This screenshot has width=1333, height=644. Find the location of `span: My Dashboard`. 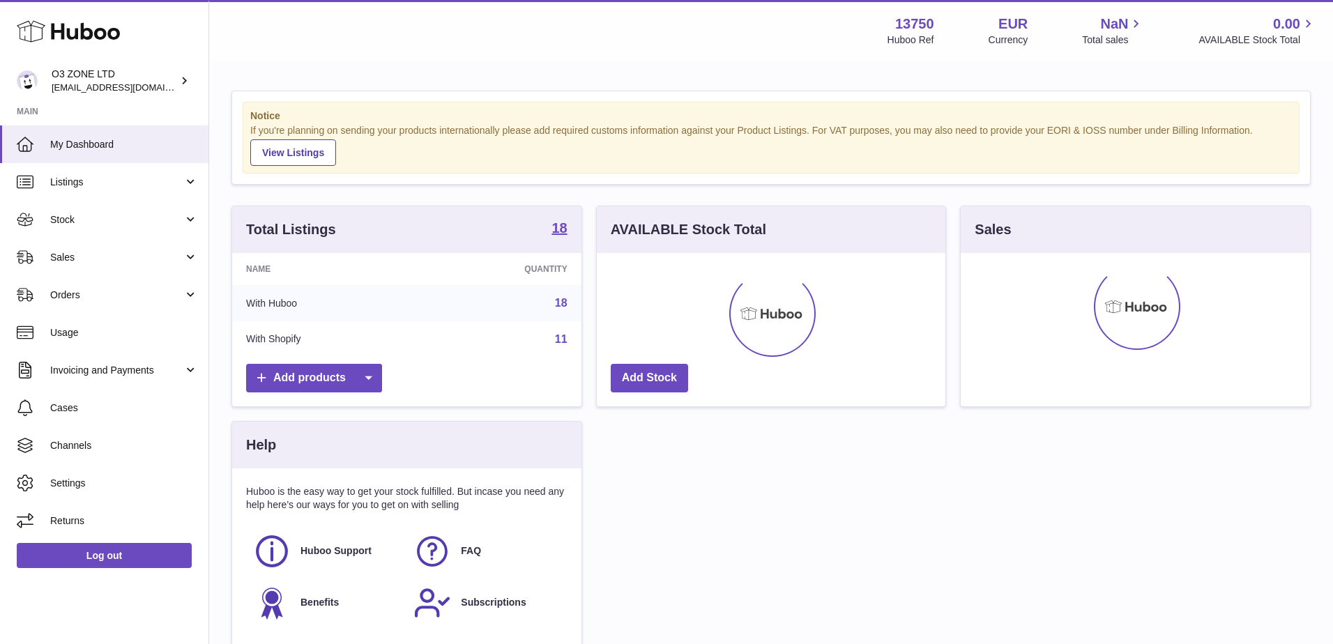

span: My Dashboard is located at coordinates (124, 144).